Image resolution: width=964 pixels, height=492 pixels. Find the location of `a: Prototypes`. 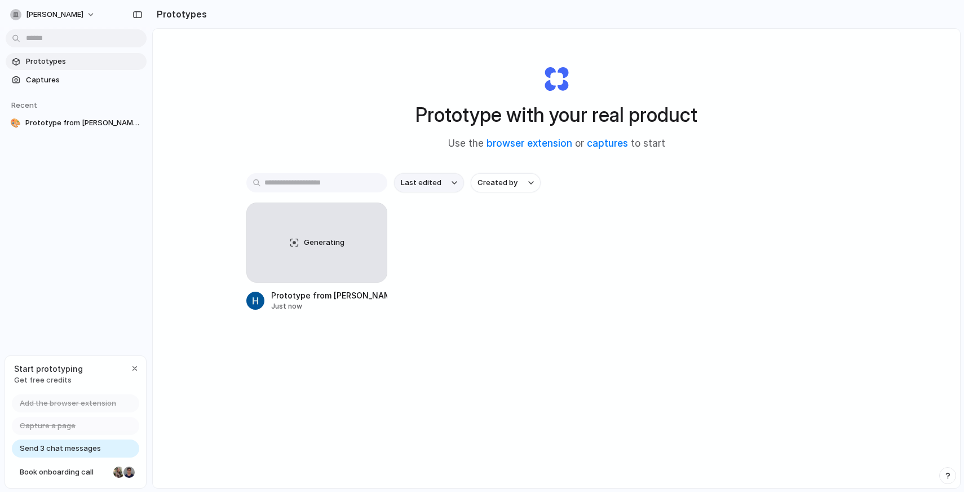

a: Prototypes is located at coordinates (76, 61).